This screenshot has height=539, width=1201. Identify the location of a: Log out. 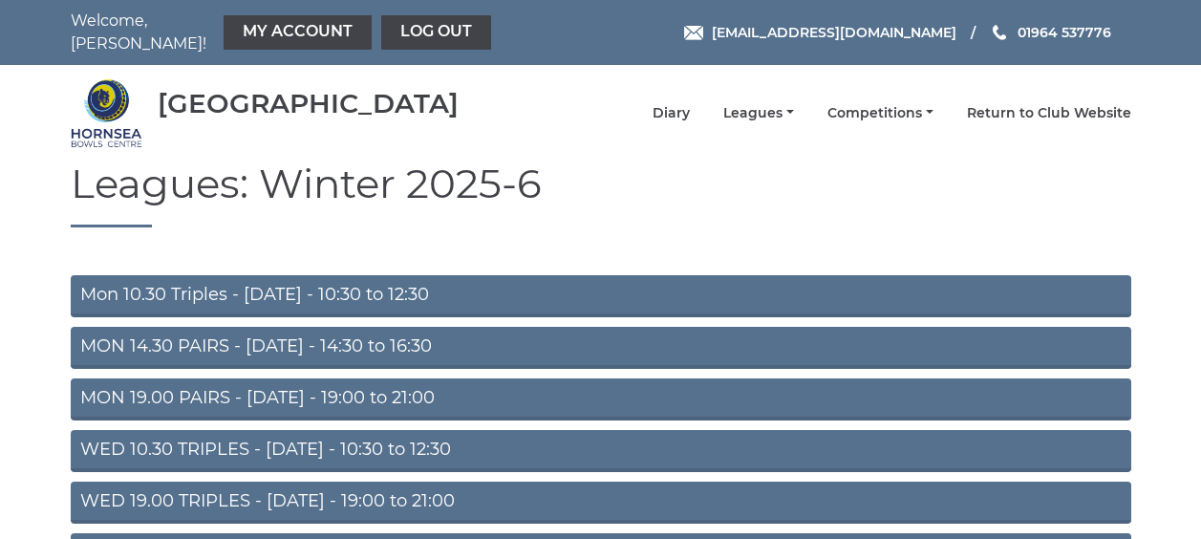
(436, 32).